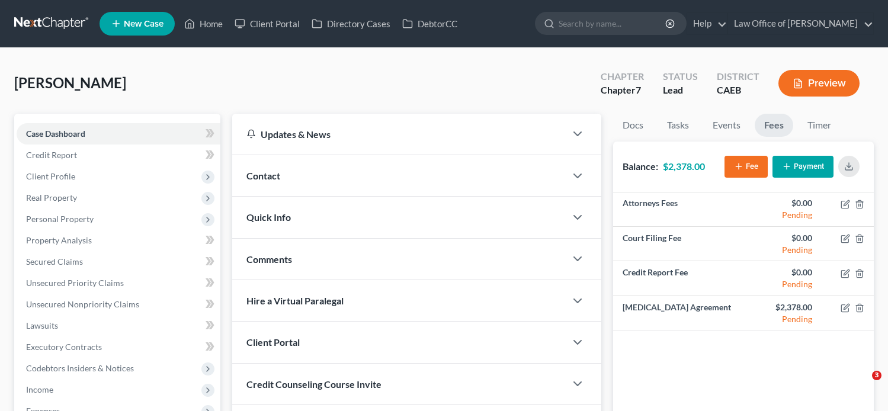 Image resolution: width=888 pixels, height=411 pixels. What do you see at coordinates (638, 89) in the screenshot?
I see `span: 7` at bounding box center [638, 89].